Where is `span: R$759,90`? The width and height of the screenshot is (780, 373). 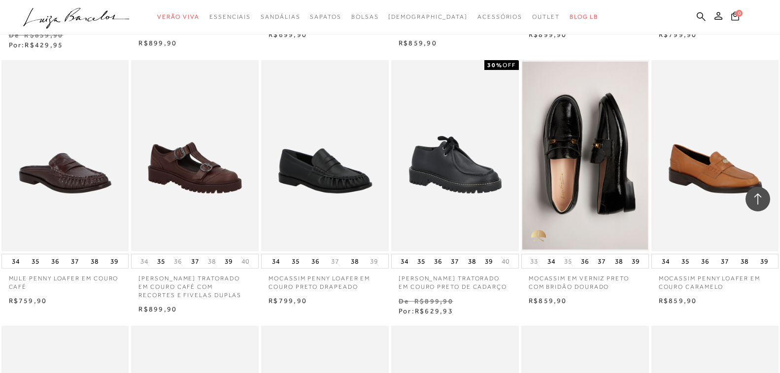 span: R$759,90 is located at coordinates (28, 300).